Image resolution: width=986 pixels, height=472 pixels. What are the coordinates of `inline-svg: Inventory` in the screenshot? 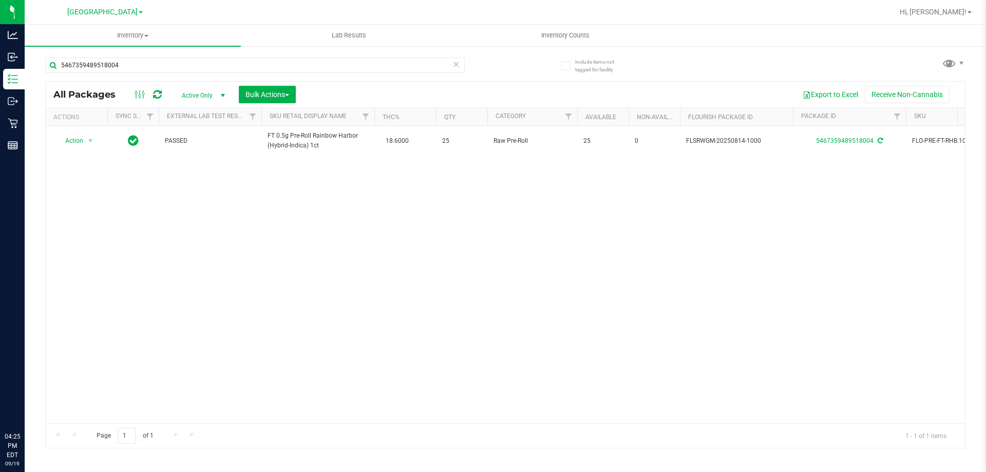 It's located at (13, 79).